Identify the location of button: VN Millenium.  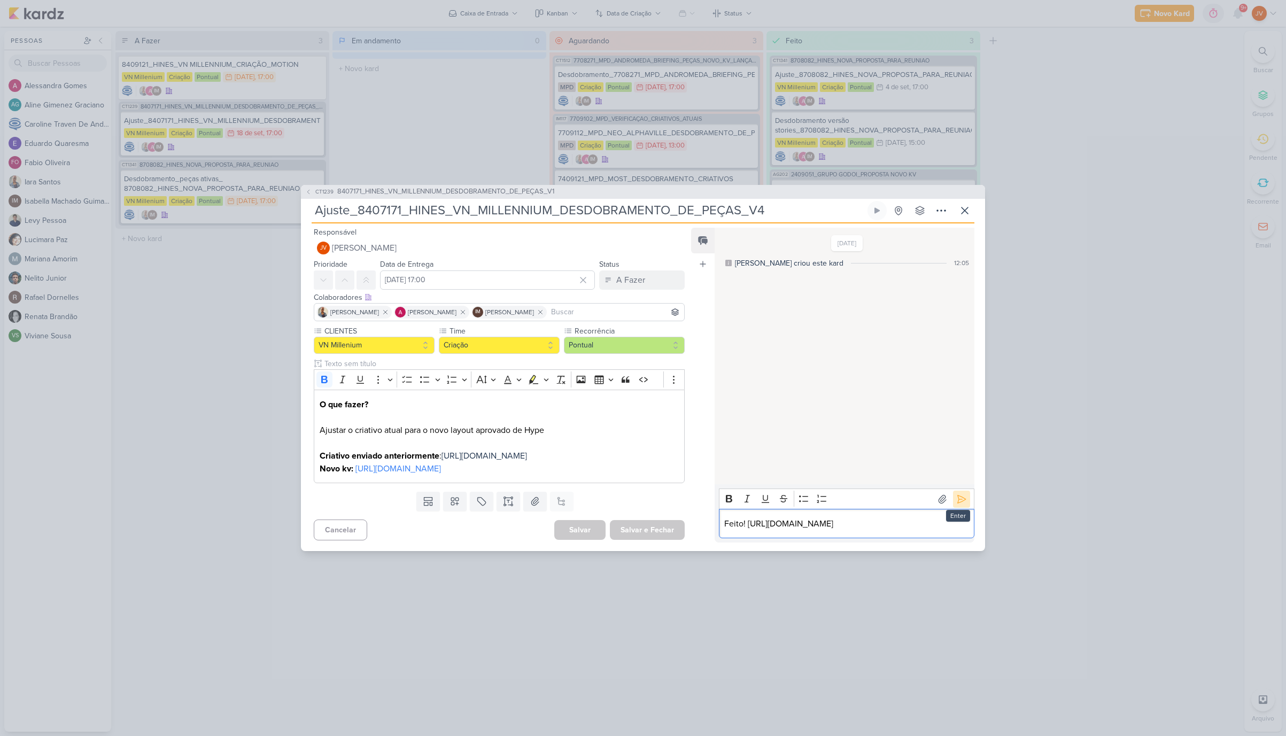
(374, 345).